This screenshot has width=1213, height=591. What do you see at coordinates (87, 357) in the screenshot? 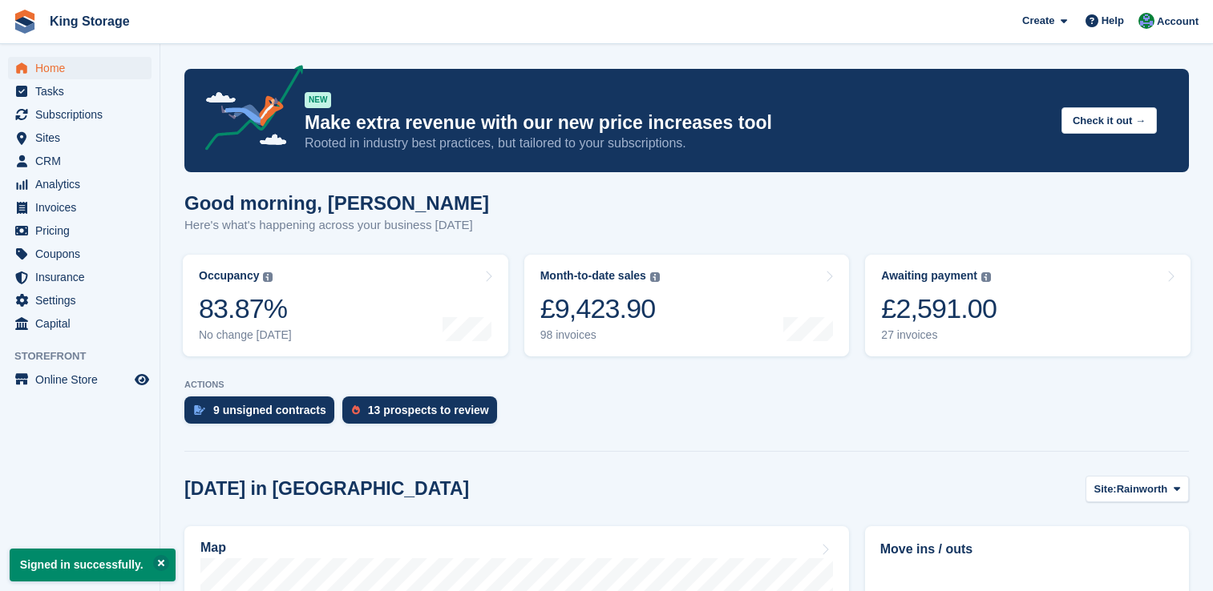
I see `span: Storefront` at bounding box center [87, 357].